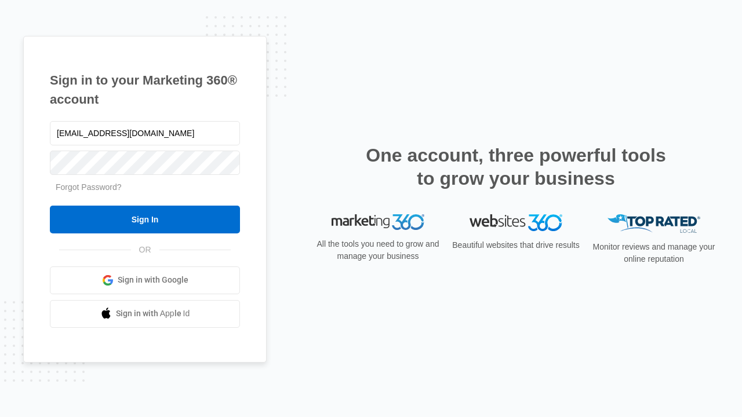 The height and width of the screenshot is (417, 742). What do you see at coordinates (145, 281) in the screenshot?
I see `a: Sign in with Google` at bounding box center [145, 281].